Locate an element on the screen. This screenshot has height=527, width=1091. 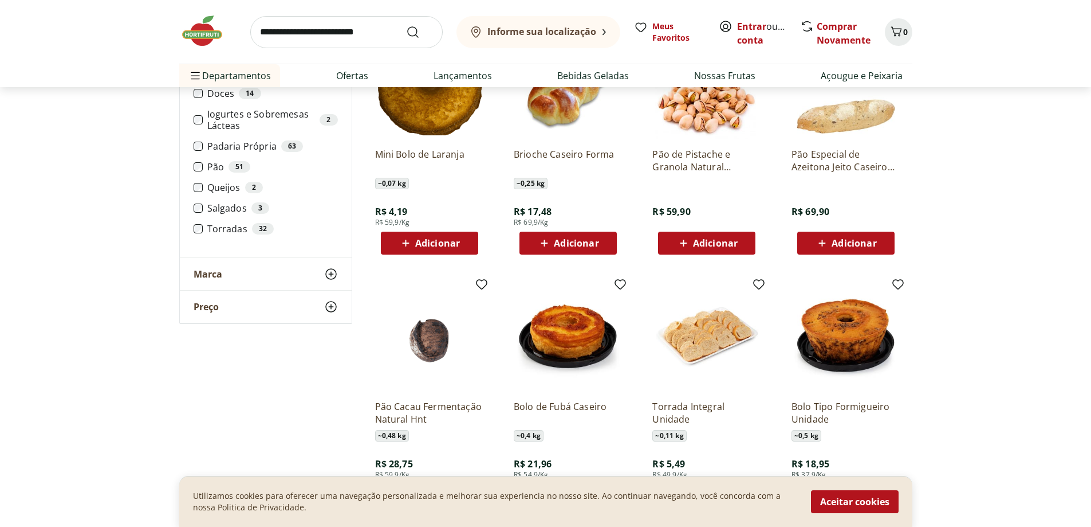
p: Utilizamos cookies para oferecer uma navegação personalizada e melhorar sua experiencia no nosso ... is located at coordinates (495, 501).